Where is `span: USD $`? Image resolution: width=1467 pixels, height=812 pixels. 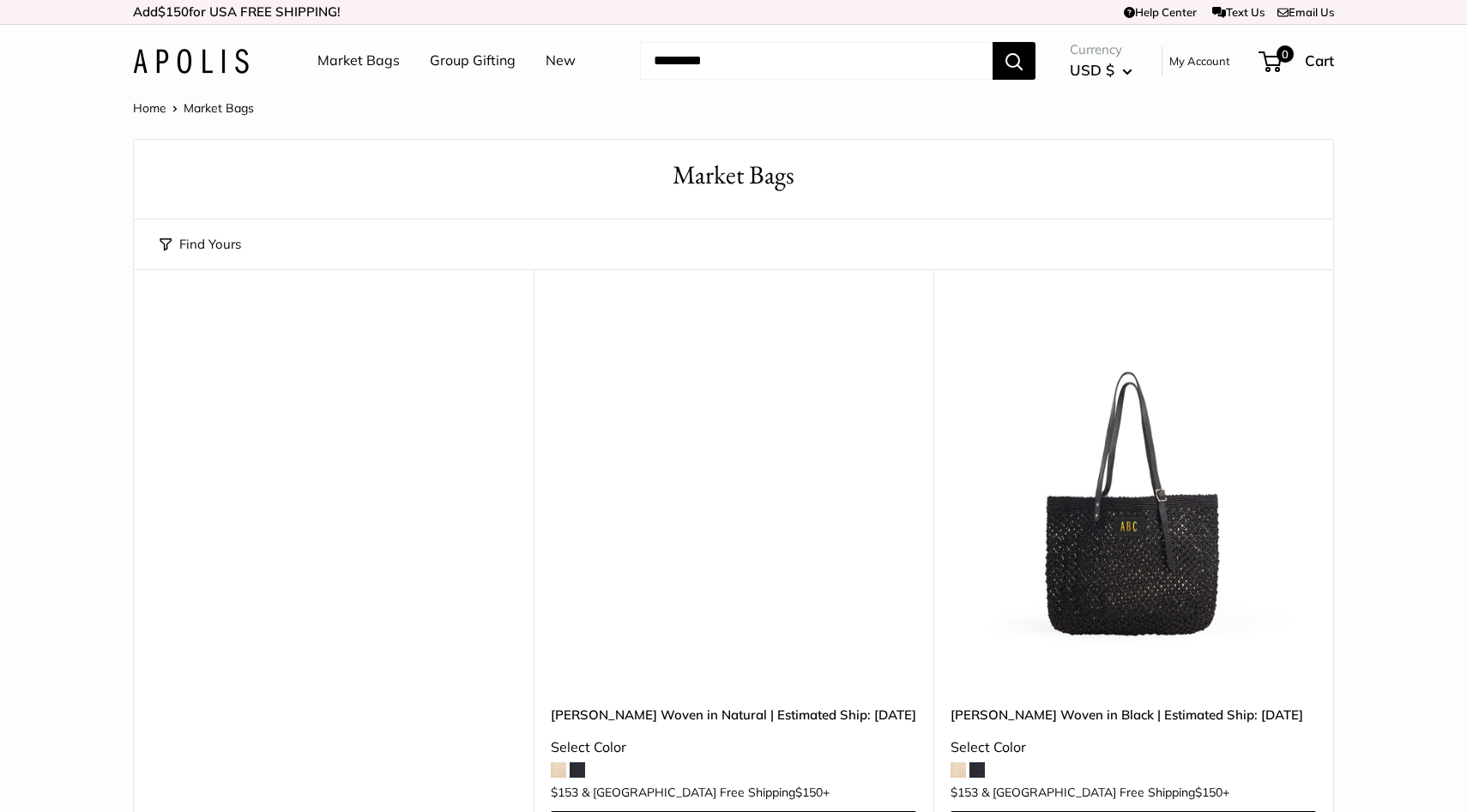 span: USD $ is located at coordinates (1092, 69).